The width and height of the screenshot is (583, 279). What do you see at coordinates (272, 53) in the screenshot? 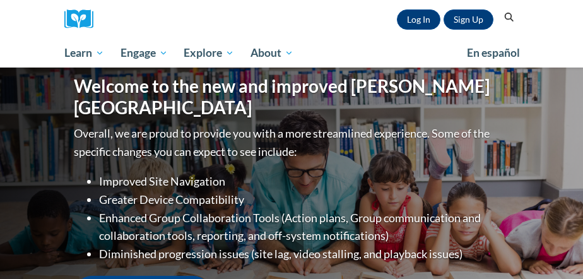
I see `a: About` at bounding box center [272, 53].